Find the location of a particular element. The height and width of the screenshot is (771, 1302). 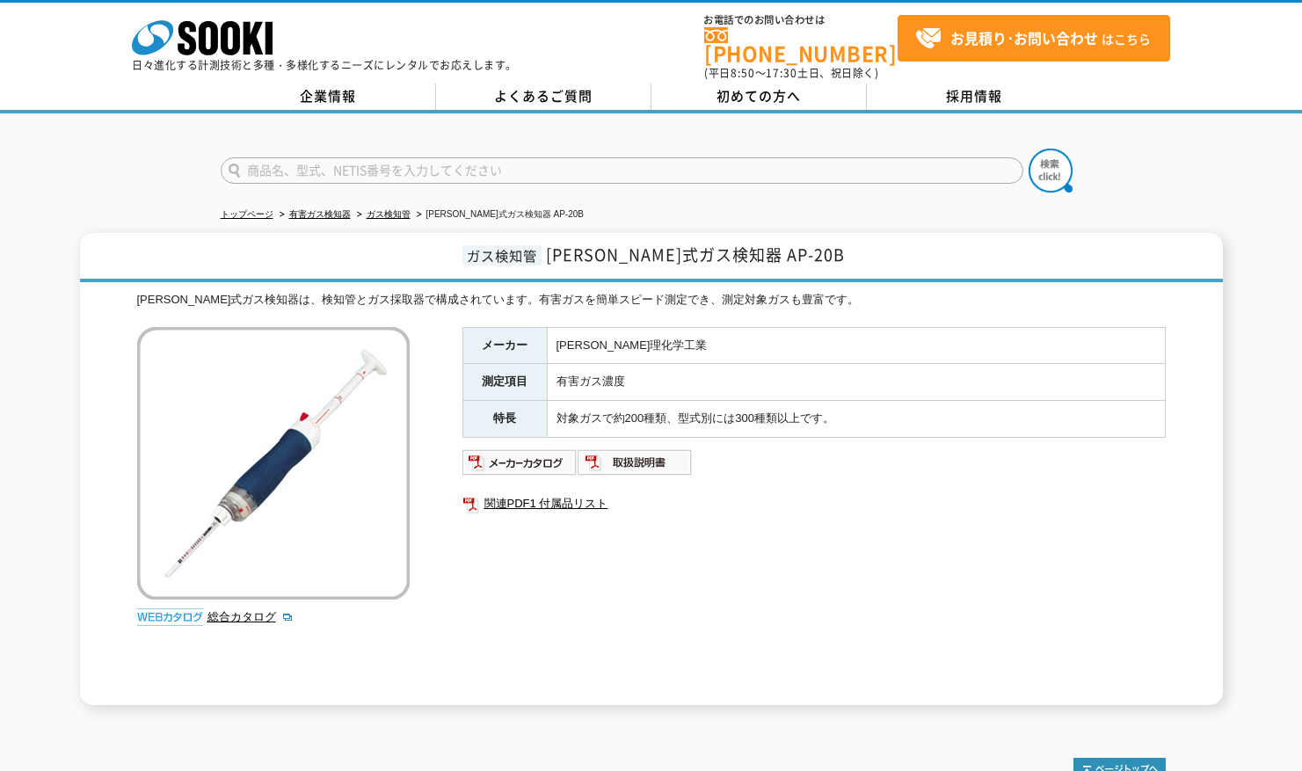

th: 特長 is located at coordinates (505, 419).